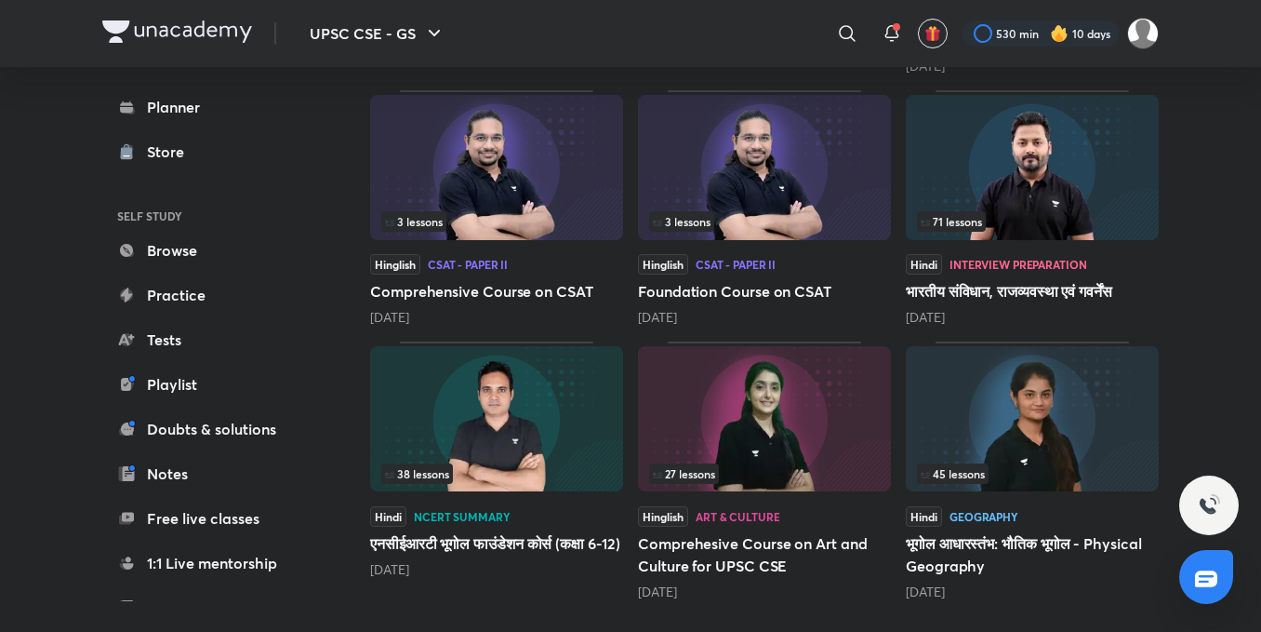  What do you see at coordinates (1033, 317) in the screenshot?
I see `div: 27 days ago` at bounding box center [1033, 317].